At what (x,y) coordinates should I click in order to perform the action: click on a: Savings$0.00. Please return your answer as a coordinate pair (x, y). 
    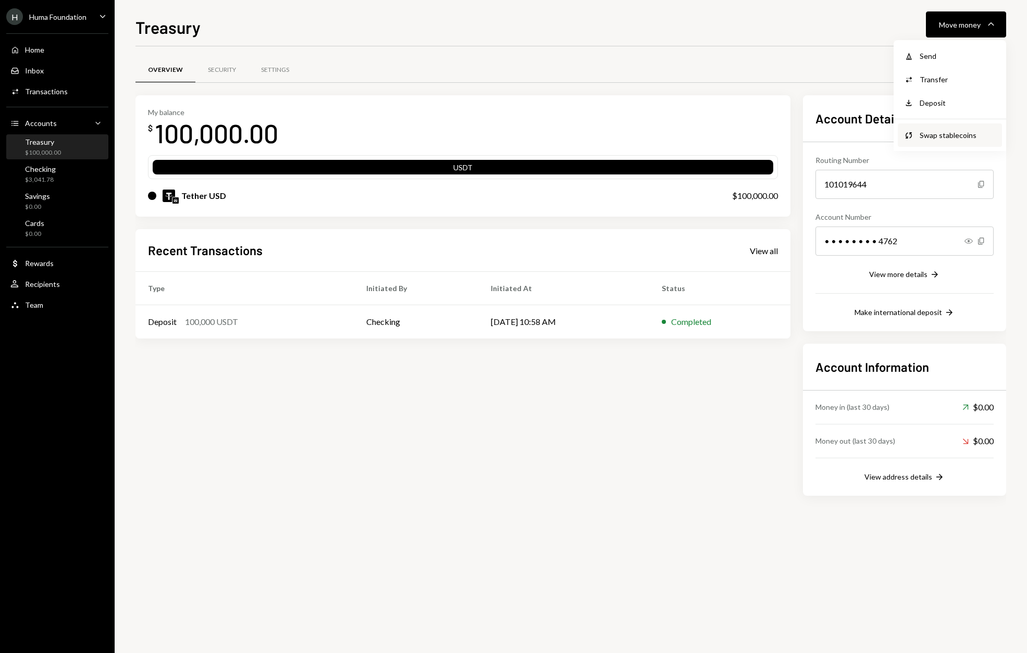
    Looking at the image, I should click on (57, 201).